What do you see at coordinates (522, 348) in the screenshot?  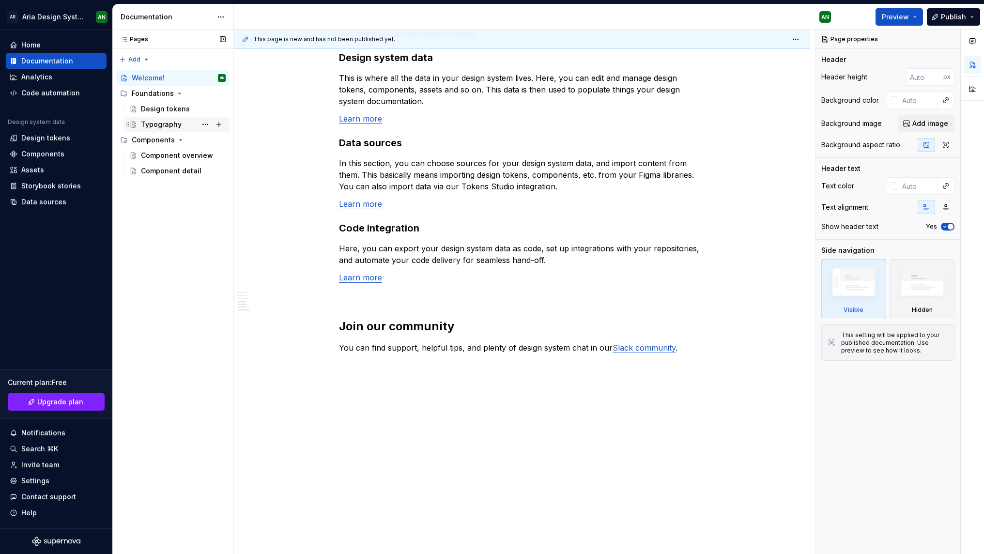 I see `p: You can find support, helpful tips, and plenty of design system chat in our .` at bounding box center [522, 348].